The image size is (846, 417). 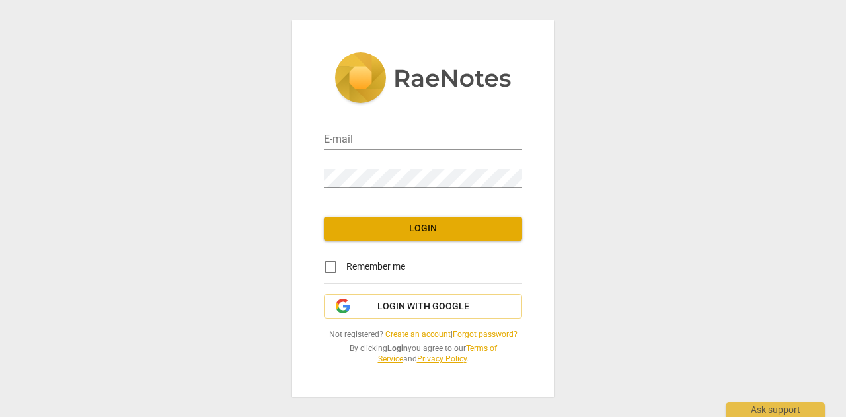 What do you see at coordinates (485, 335) in the screenshot?
I see `a: Forgot password?` at bounding box center [485, 335].